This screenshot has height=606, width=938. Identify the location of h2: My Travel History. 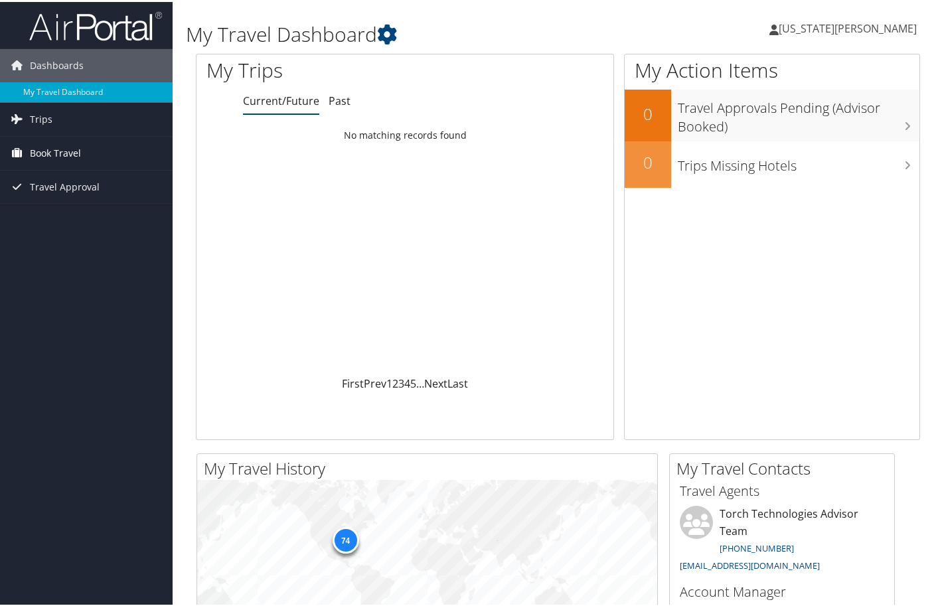
(430, 466).